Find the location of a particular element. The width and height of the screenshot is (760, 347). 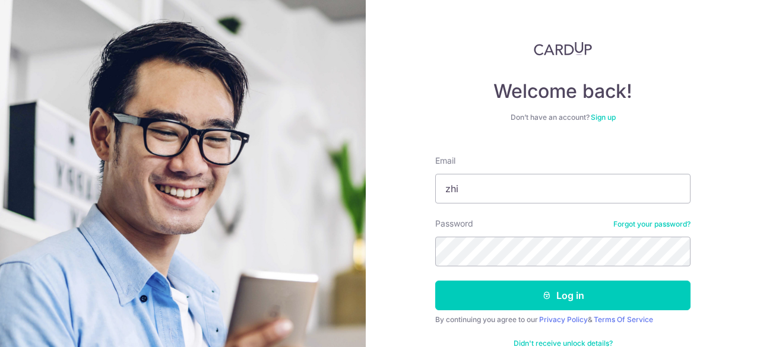

a: Terms Of Service is located at coordinates (623, 319).